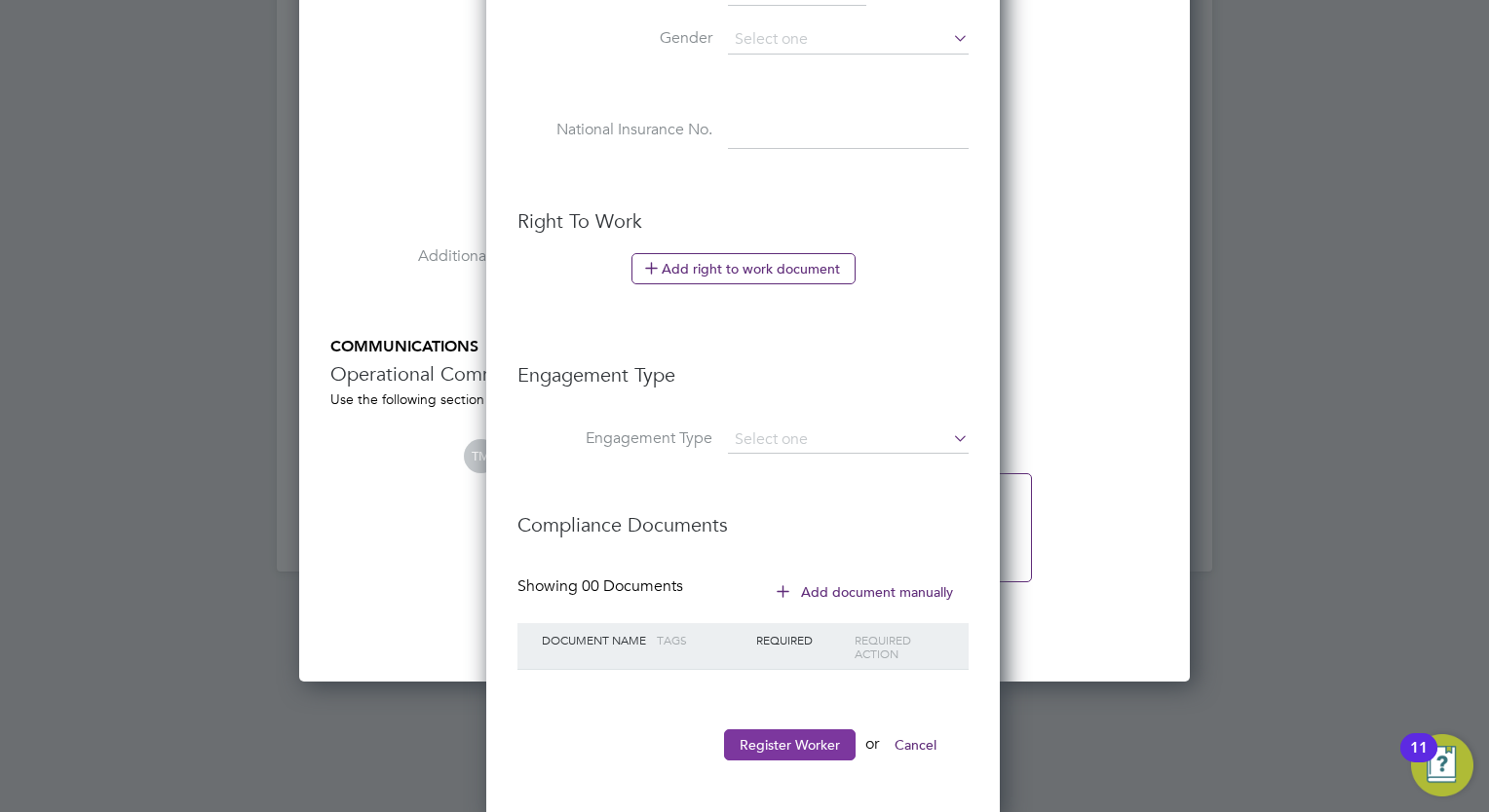 The width and height of the screenshot is (1489, 812). Describe the element at coordinates (480, 456) in the screenshot. I see `span: TM` at that location.